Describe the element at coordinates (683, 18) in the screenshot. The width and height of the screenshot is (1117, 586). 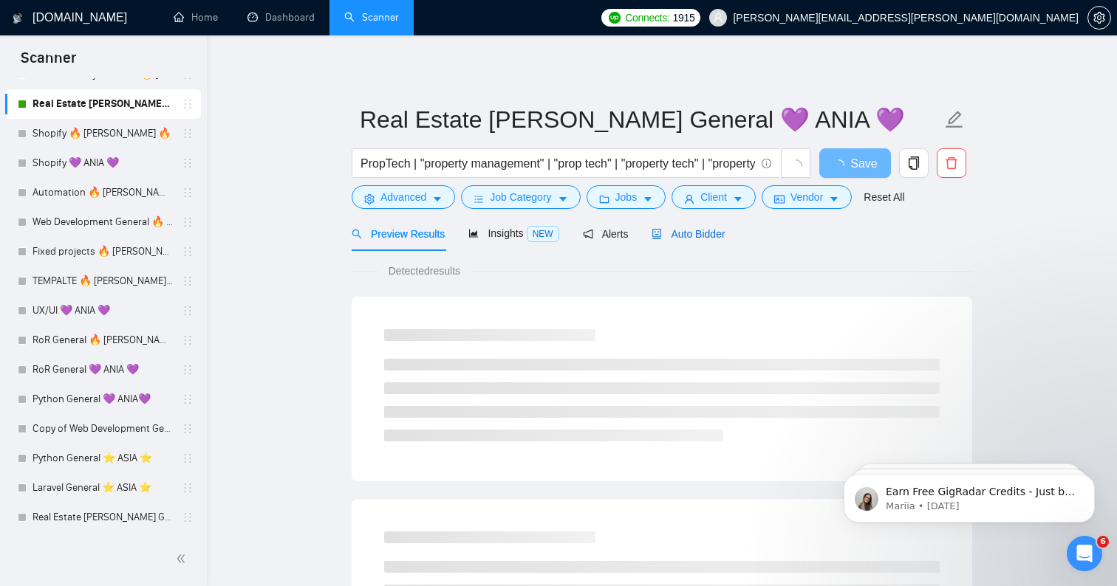
I see `span: 1915` at that location.